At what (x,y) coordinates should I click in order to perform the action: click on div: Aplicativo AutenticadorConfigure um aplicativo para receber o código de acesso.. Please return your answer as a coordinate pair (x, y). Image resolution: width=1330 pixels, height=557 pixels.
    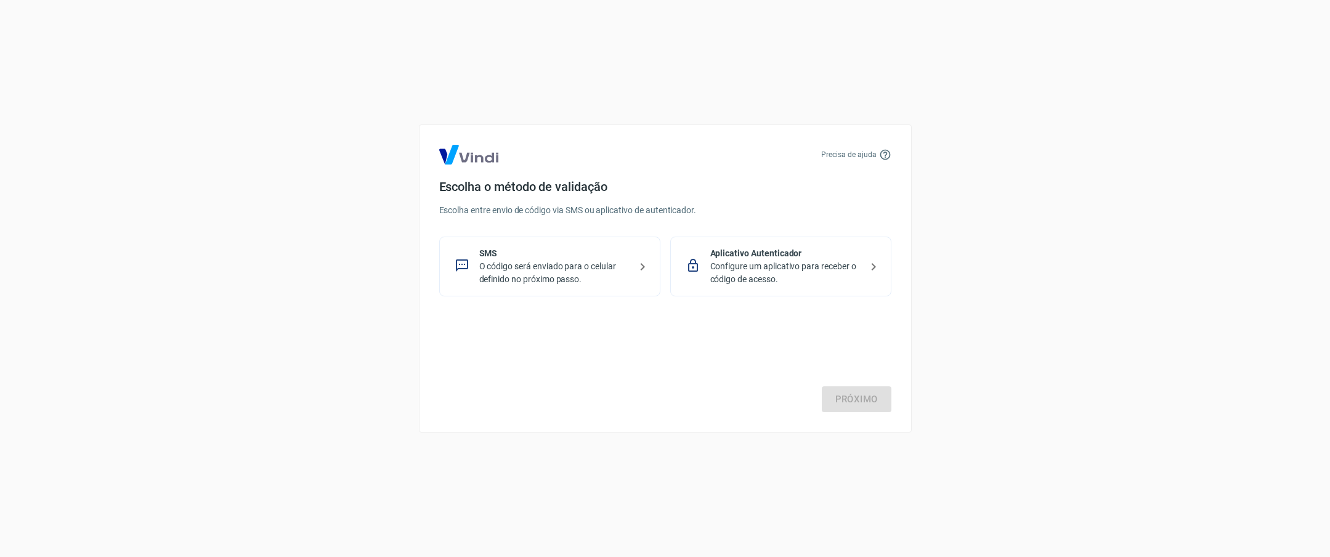
    Looking at the image, I should click on (780, 266).